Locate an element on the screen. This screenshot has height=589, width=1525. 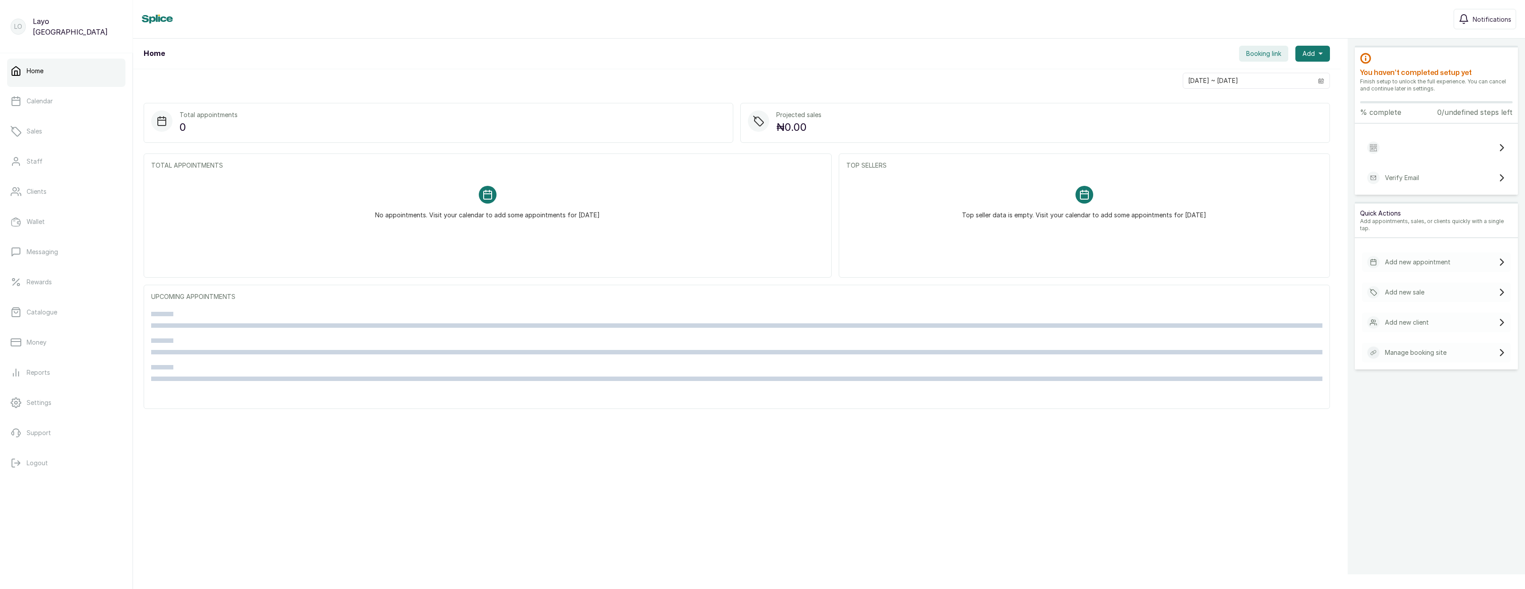
a: Wallet is located at coordinates (66, 222).